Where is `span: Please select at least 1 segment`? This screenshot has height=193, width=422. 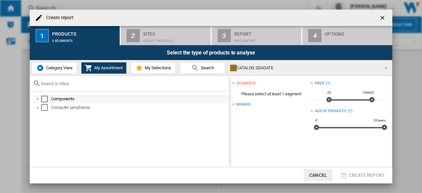 span: Please select at least 1 segment is located at coordinates (271, 94).